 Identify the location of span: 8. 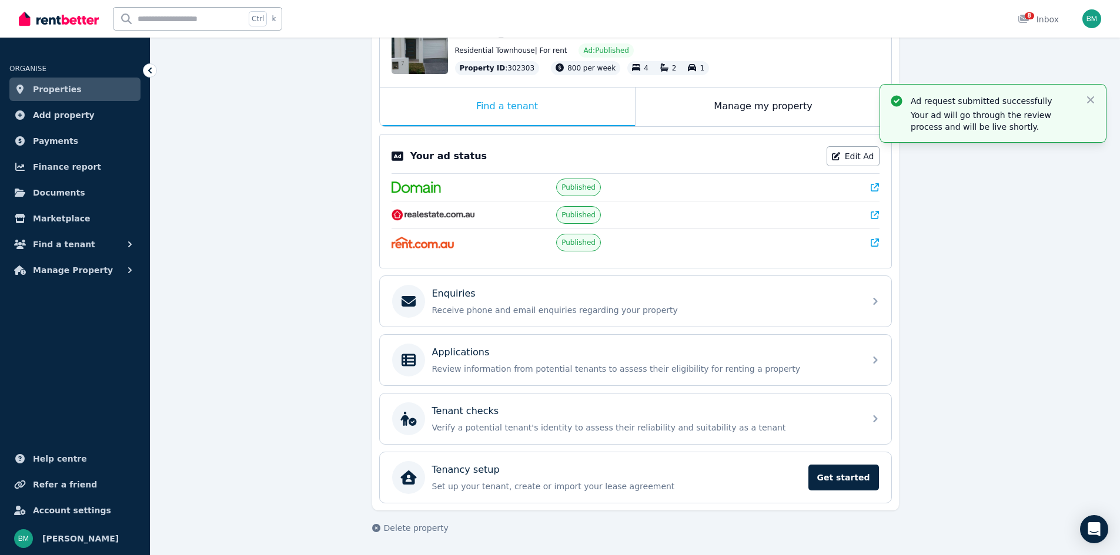
(1029, 16).